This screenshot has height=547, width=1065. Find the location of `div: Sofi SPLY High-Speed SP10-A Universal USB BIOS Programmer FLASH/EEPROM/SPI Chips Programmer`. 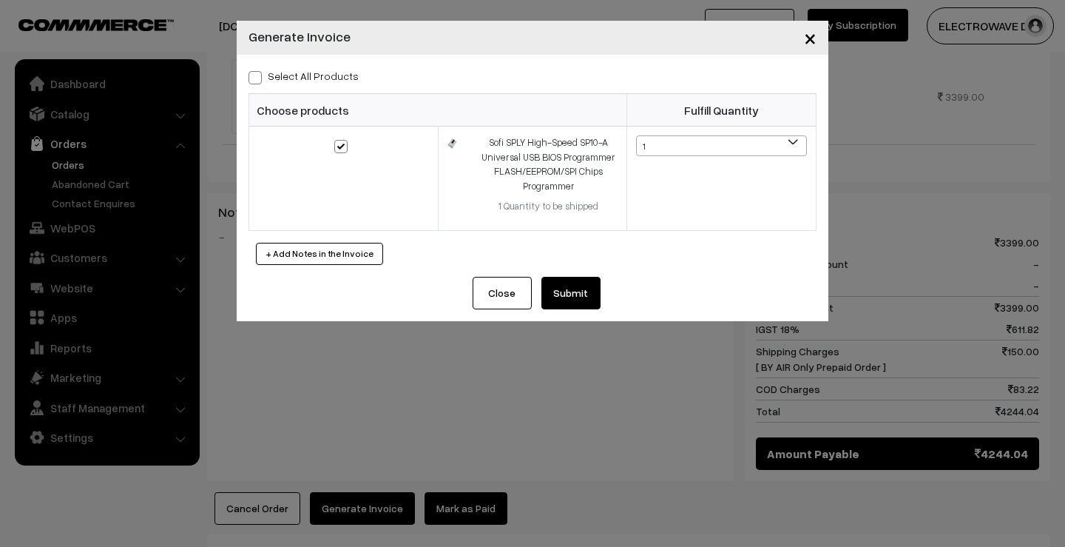

div: Sofi SPLY High-Speed SP10-A Universal USB BIOS Programmer FLASH/EEPROM/SPI Chips Programmer is located at coordinates (548, 164).